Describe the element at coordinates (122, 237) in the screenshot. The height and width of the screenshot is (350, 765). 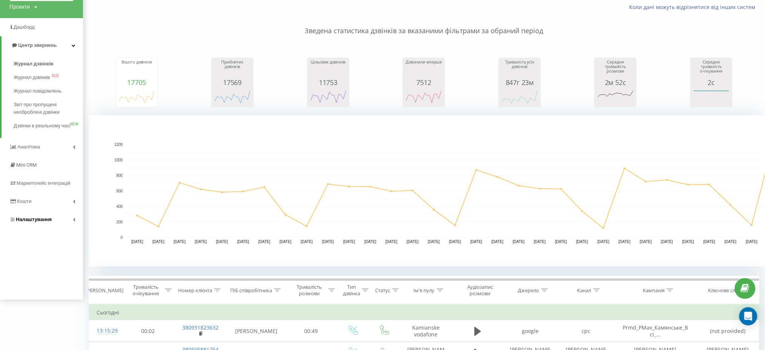
I see `text: 0` at that location.